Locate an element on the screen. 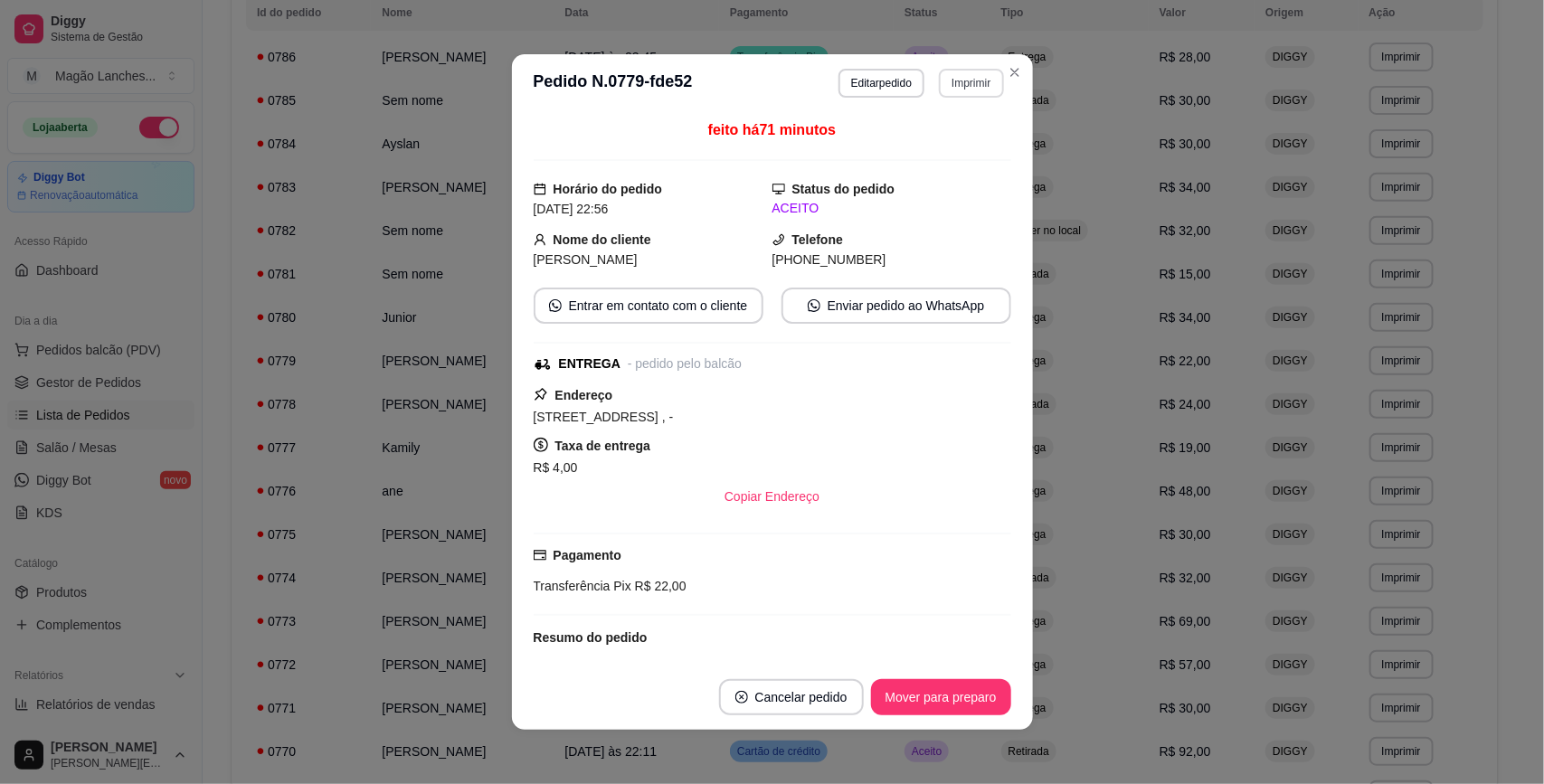 This screenshot has height=784, width=1544. button: whats-appEnviar pedido ao WhatsApp is located at coordinates (897, 306).